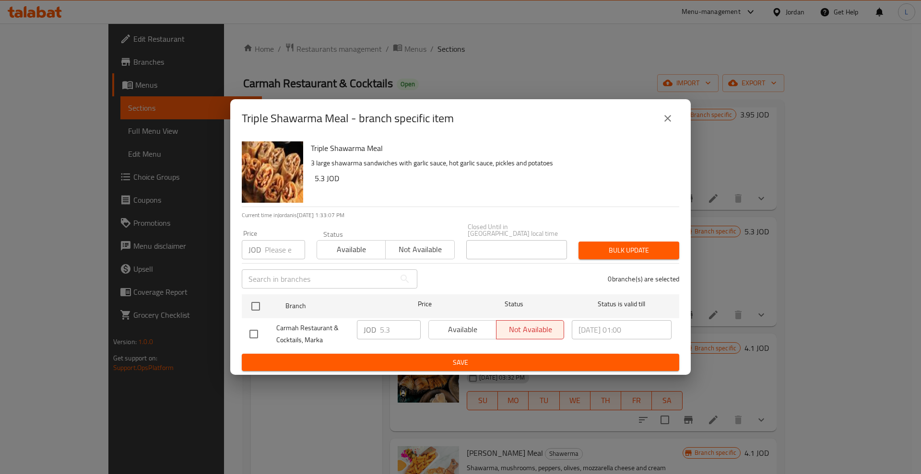 The image size is (921, 474). I want to click on span: Available, so click(351, 249).